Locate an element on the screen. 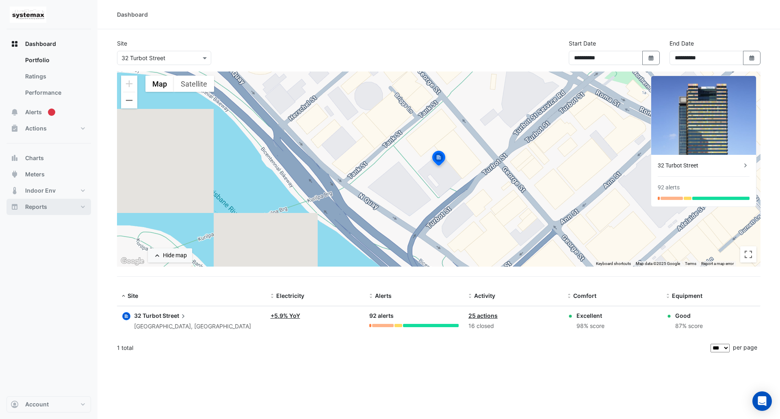 This screenshot has width=780, height=419. button: Dashboard is located at coordinates (49, 44).